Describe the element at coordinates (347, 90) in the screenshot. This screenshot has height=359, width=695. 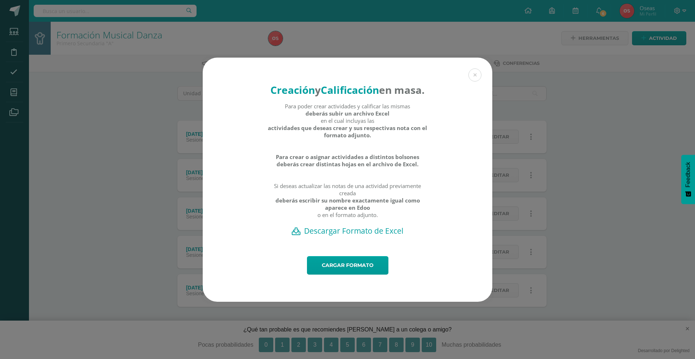
I see `h4: en masa.` at that location.